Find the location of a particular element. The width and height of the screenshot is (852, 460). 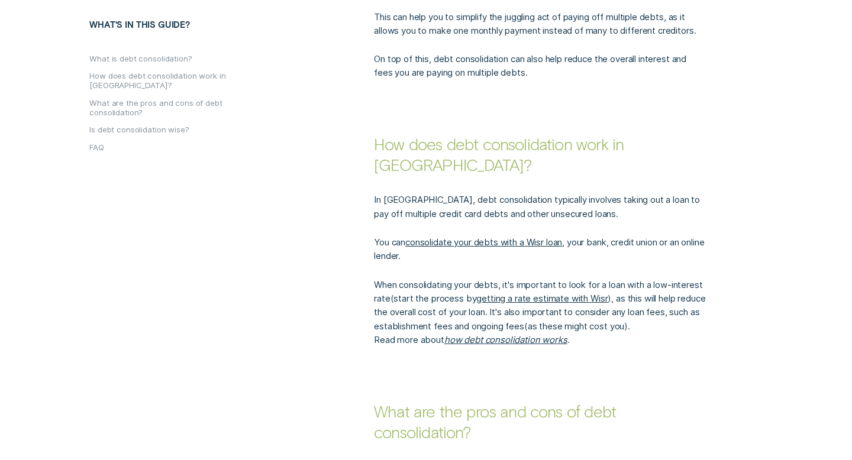

button: FAQ is located at coordinates (96, 147).